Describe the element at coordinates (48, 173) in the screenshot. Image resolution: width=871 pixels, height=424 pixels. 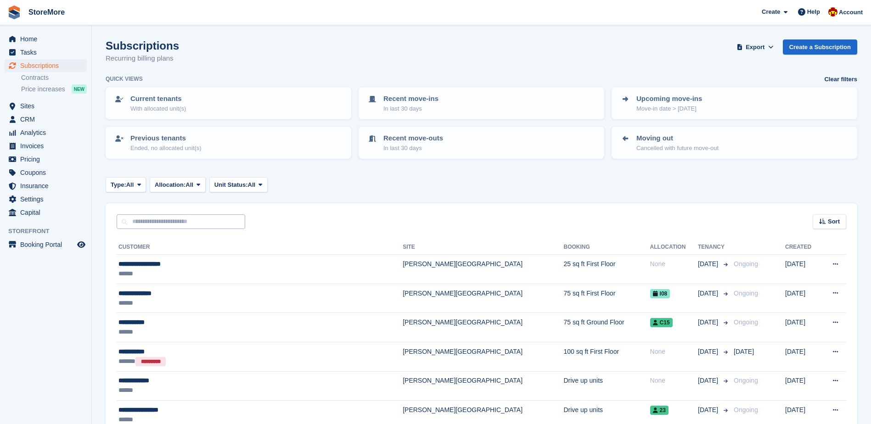
I see `span: Coupons` at that location.